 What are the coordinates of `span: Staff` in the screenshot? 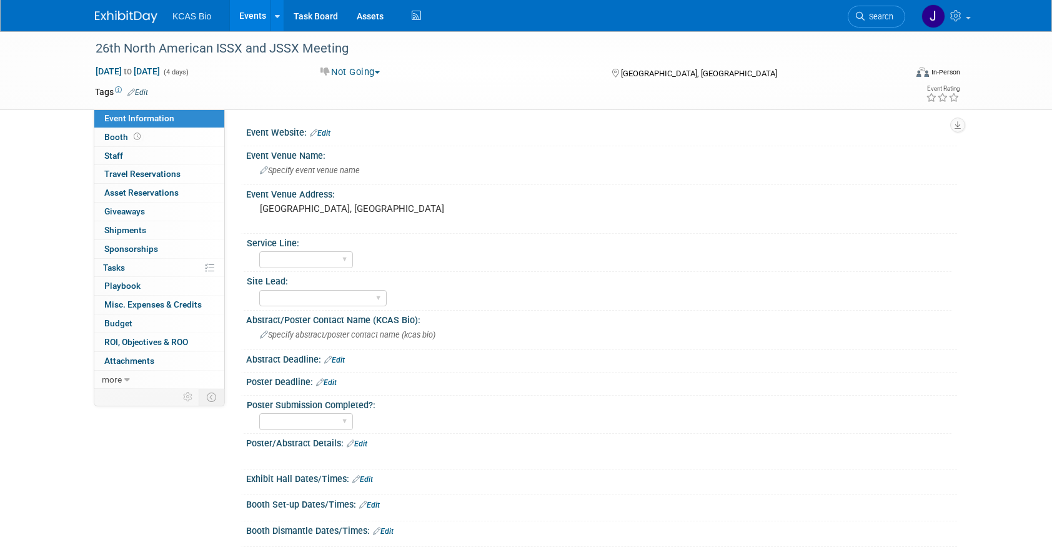 It's located at (114, 156).